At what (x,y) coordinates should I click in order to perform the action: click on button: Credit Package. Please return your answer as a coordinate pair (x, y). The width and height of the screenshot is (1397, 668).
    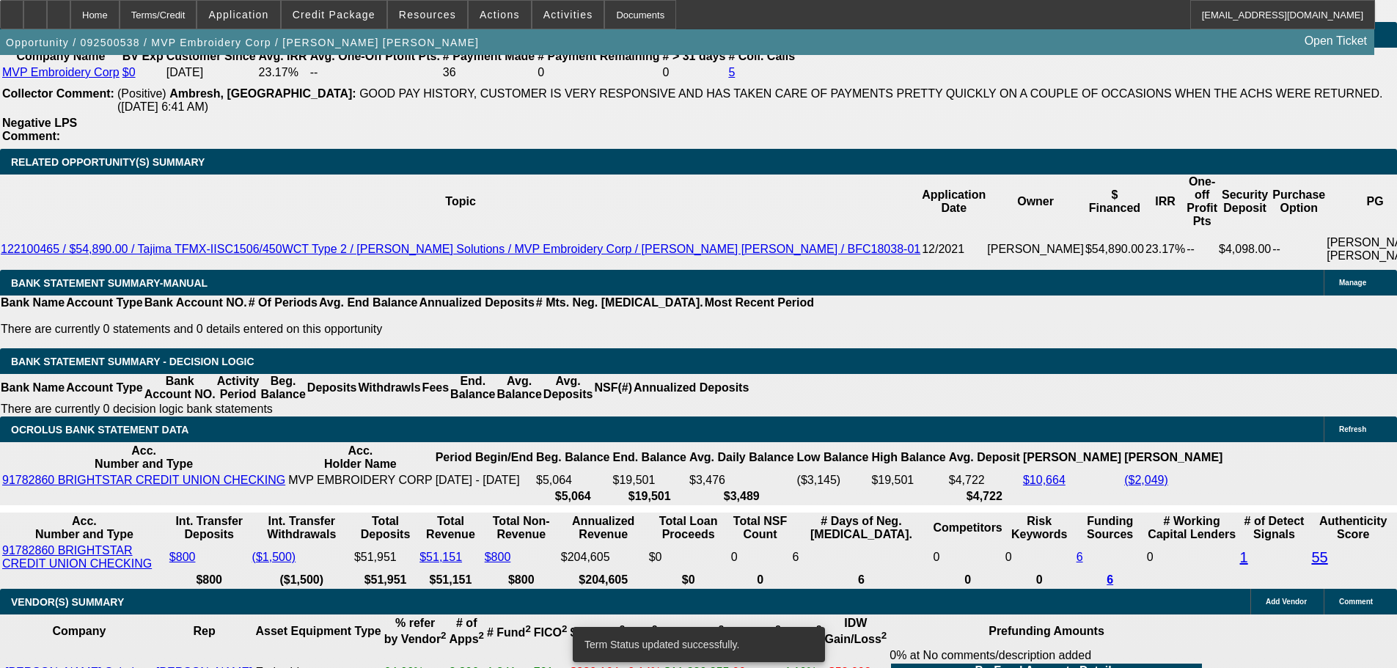
    Looking at the image, I should click on (334, 15).